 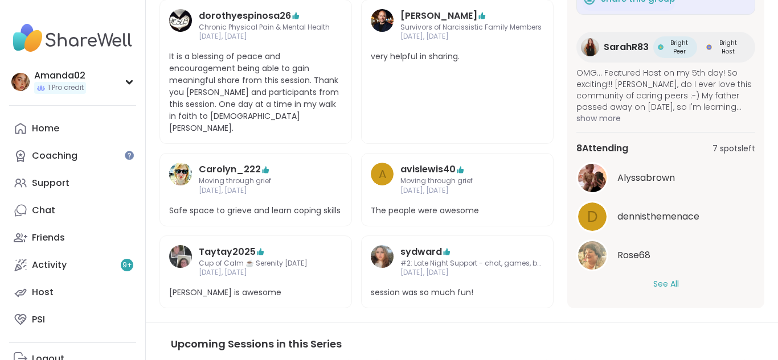 What do you see at coordinates (666, 256) in the screenshot?
I see `a: Rose68Rose68` at bounding box center [666, 256].